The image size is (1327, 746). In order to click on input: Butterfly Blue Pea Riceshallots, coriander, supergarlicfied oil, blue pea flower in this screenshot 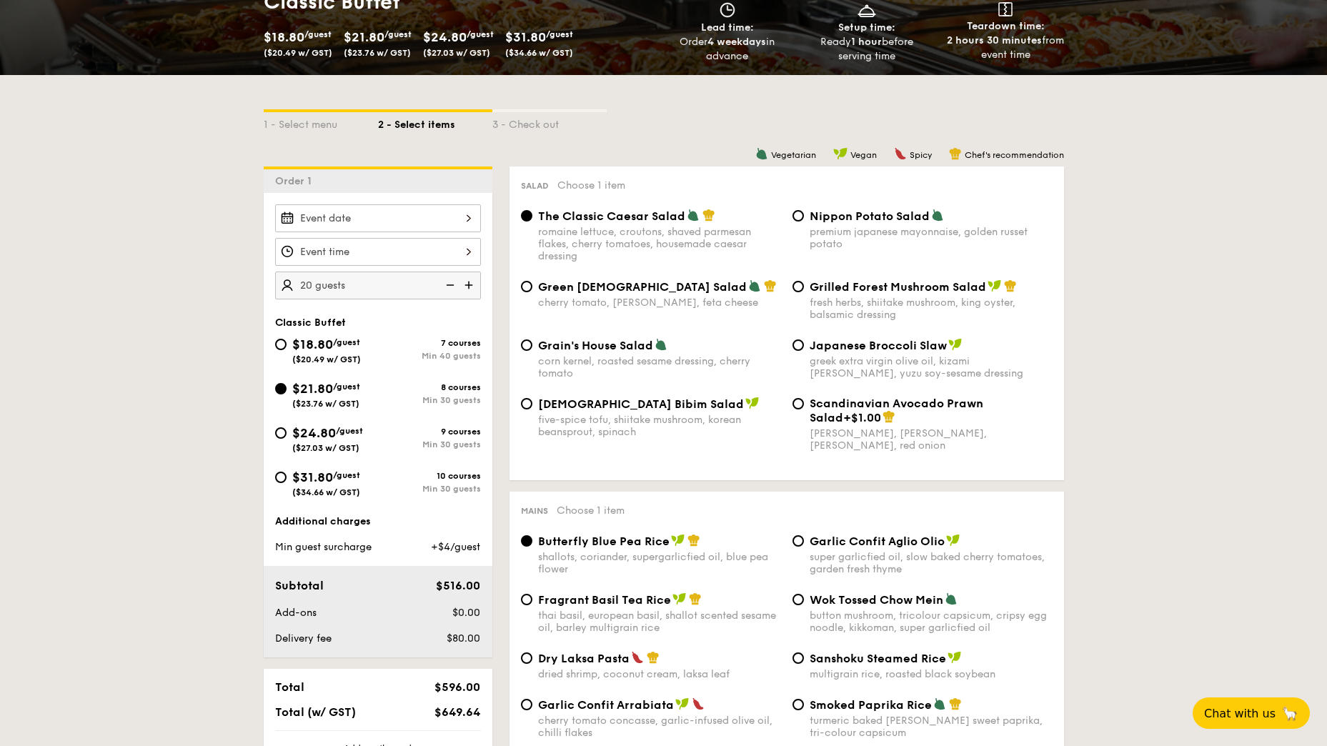, I will do `click(527, 541)`.